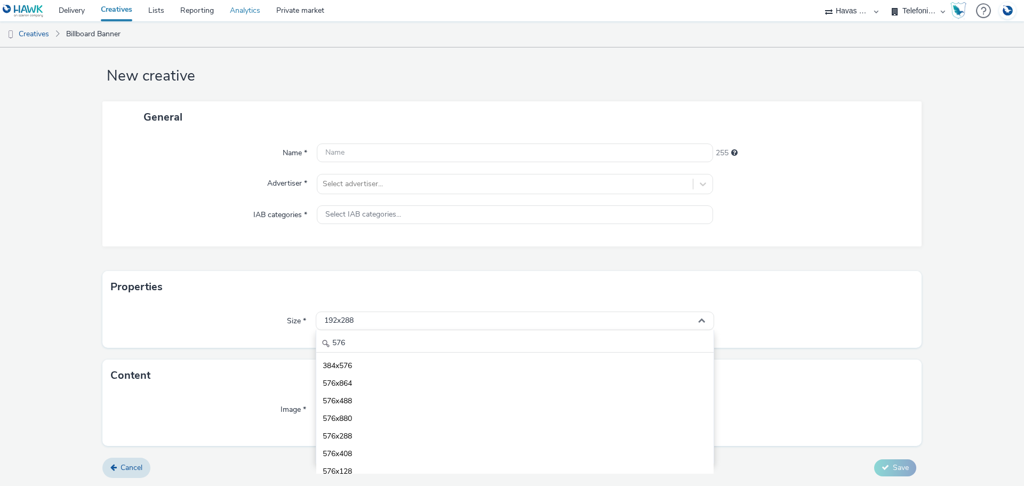  I want to click on label: Image *, so click(293, 407).